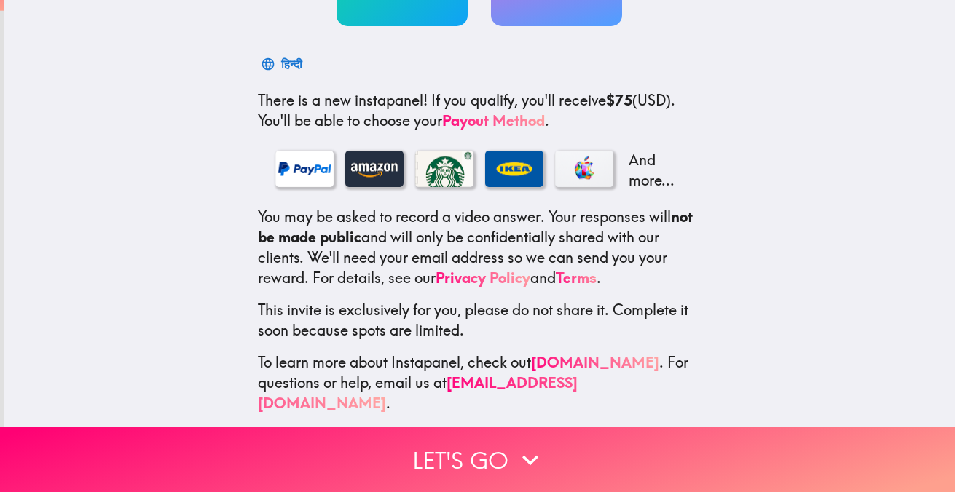 This screenshot has width=955, height=492. Describe the element at coordinates (479, 111) in the screenshot. I see `p: If you qualify, you'll receive (USD) . You'll be able to choose your .` at that location.